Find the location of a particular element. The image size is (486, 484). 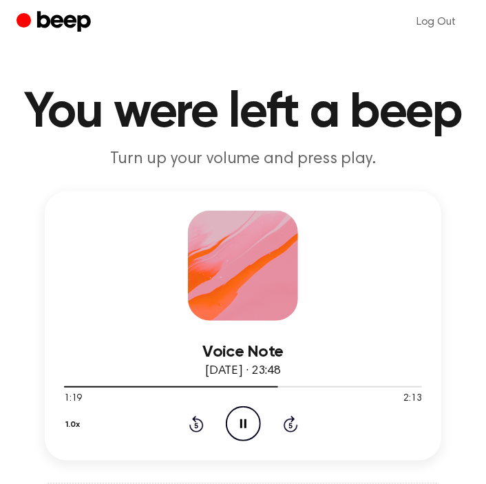

a: Beep is located at coordinates (55, 22).